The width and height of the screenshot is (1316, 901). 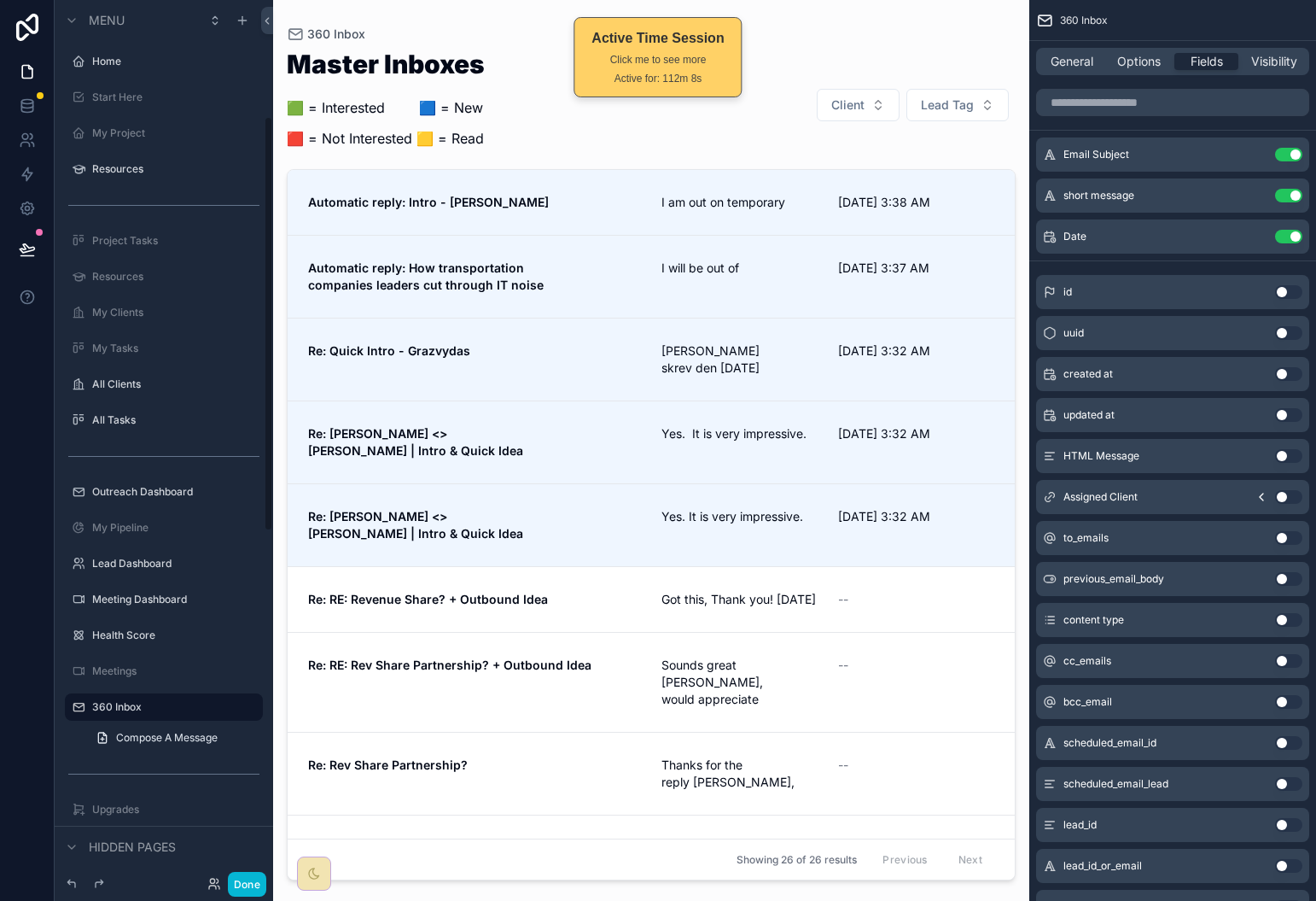 What do you see at coordinates (176, 528) in the screenshot?
I see `a: My Pipeline` at bounding box center [176, 528].